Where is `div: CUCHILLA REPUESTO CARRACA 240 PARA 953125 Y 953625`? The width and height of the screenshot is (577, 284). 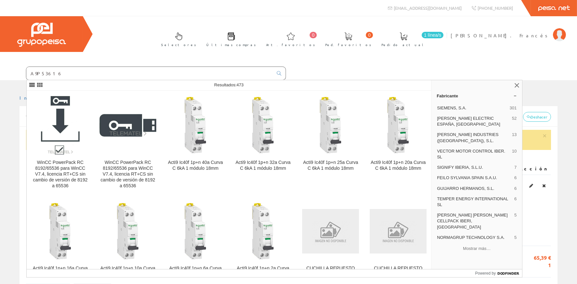
div: CUCHILLA REPUESTO CARRACA 240 PARA 953125 Y 953625 is located at coordinates (330, 274).